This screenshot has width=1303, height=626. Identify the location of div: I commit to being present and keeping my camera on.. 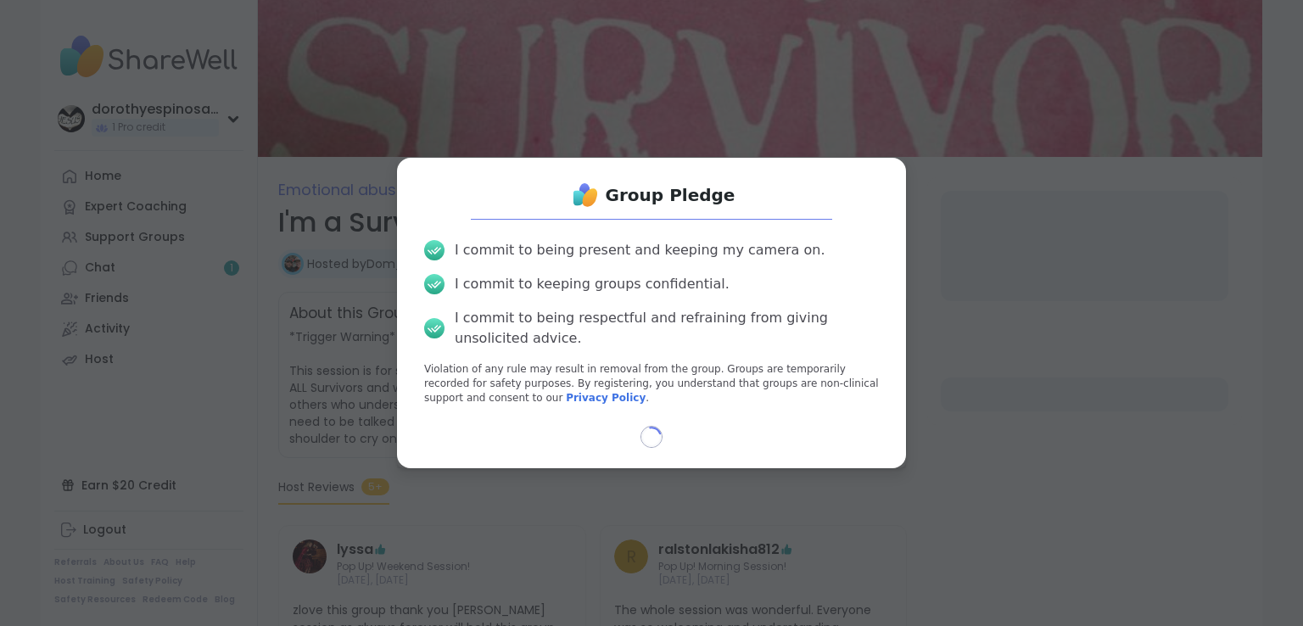
(640, 250).